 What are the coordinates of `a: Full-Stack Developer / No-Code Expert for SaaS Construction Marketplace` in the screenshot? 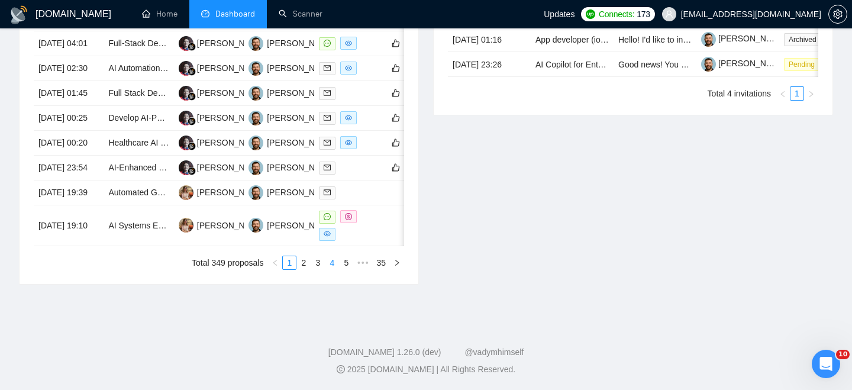 It's located at (245, 43).